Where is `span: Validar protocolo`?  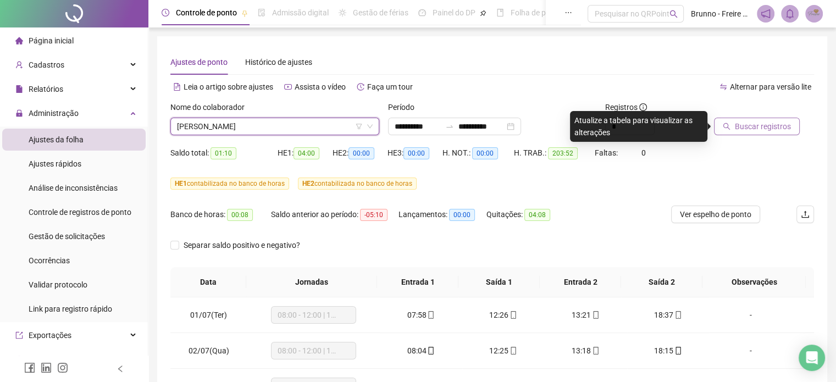 span: Validar protocolo is located at coordinates (58, 285).